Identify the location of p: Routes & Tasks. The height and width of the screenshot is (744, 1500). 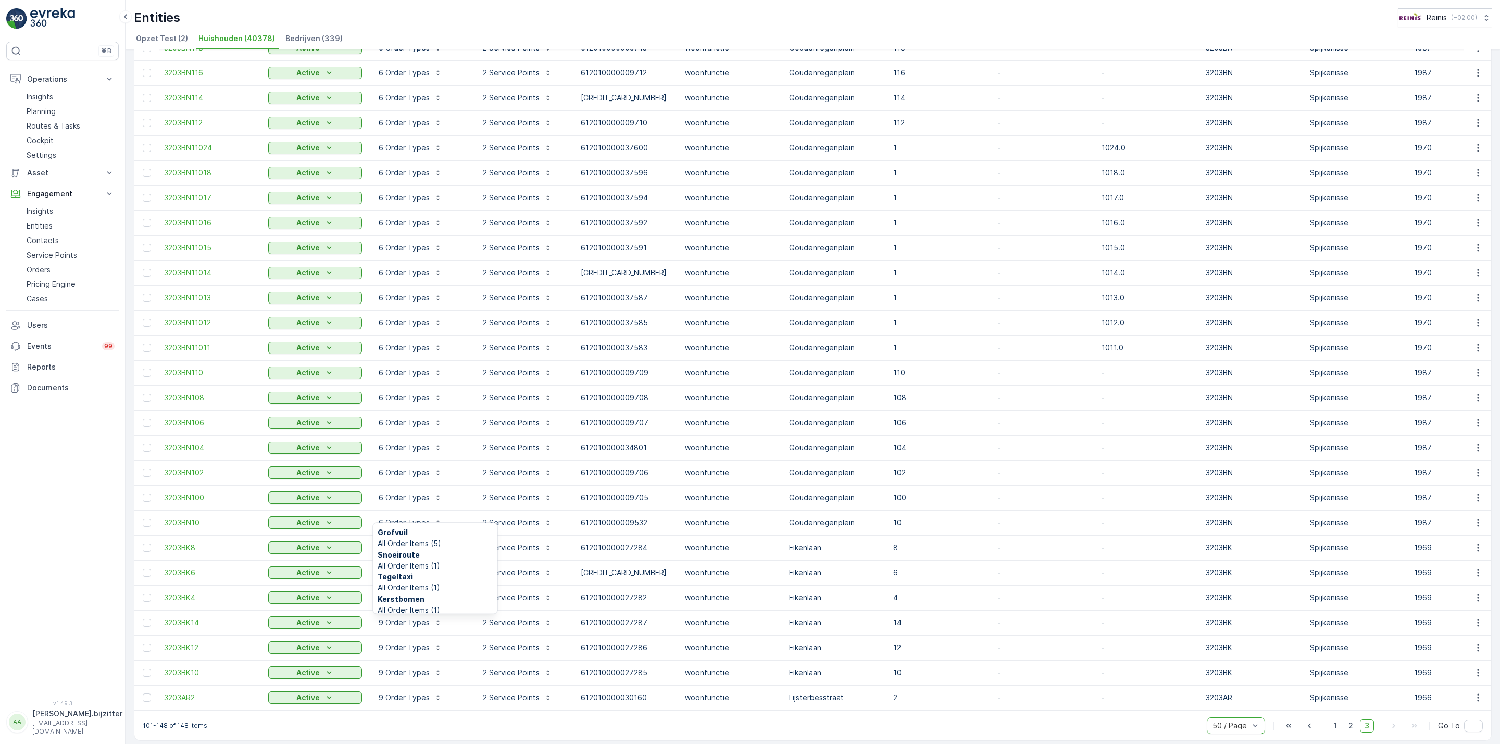
(53, 126).